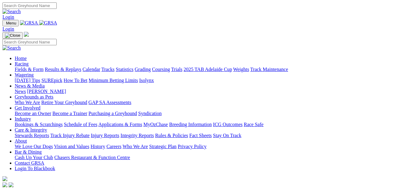 This screenshot has width=414, height=194. I want to click on a: Care & Integrity, so click(31, 130).